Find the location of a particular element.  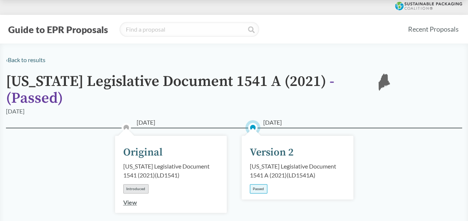

a: View is located at coordinates (130, 202).